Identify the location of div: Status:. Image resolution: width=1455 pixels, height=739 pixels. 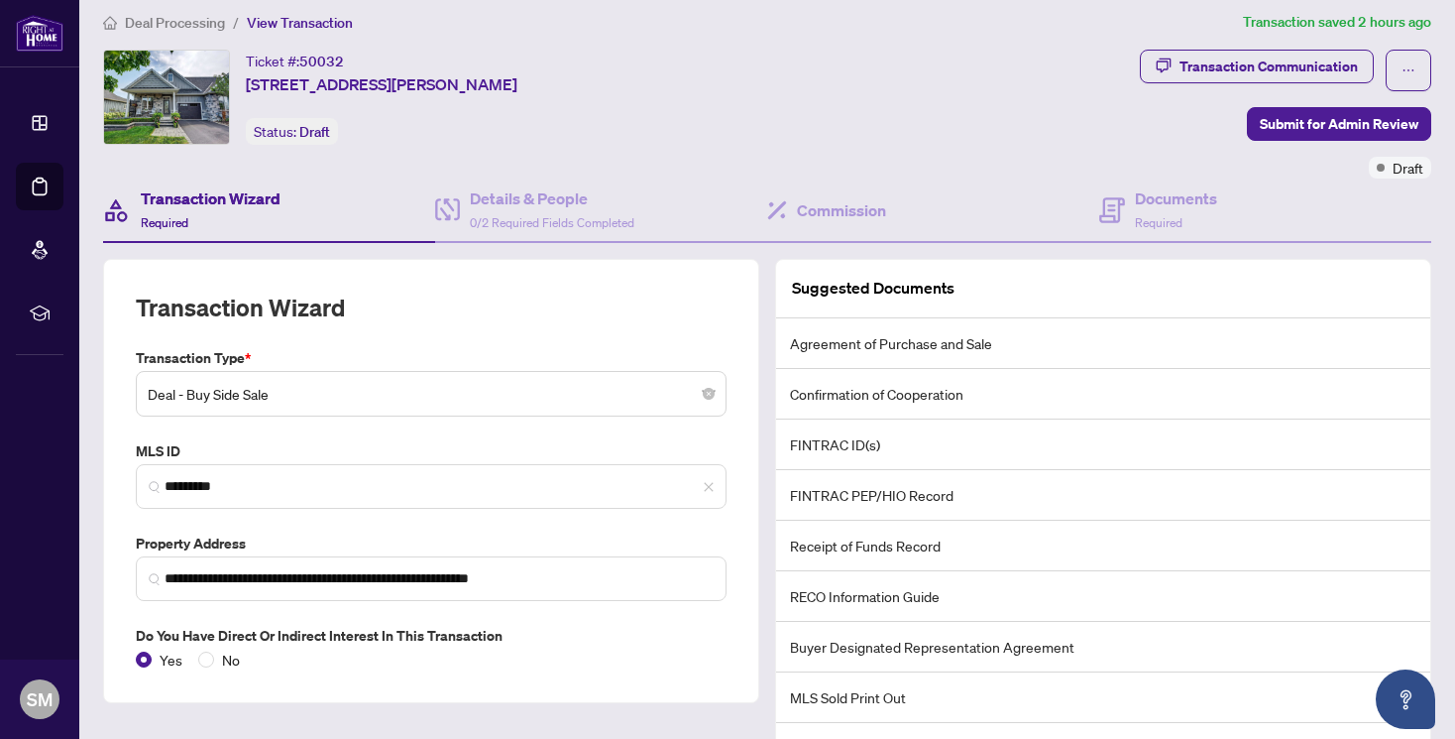
(291, 131).